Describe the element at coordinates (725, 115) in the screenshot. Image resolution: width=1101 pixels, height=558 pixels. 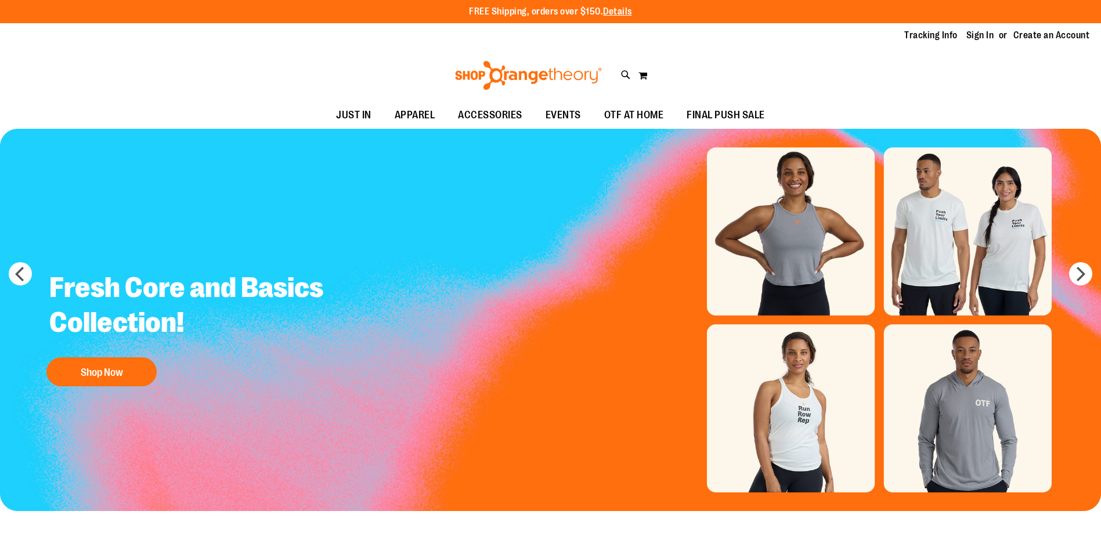
I see `span: FINAL PUSH SALE` at that location.